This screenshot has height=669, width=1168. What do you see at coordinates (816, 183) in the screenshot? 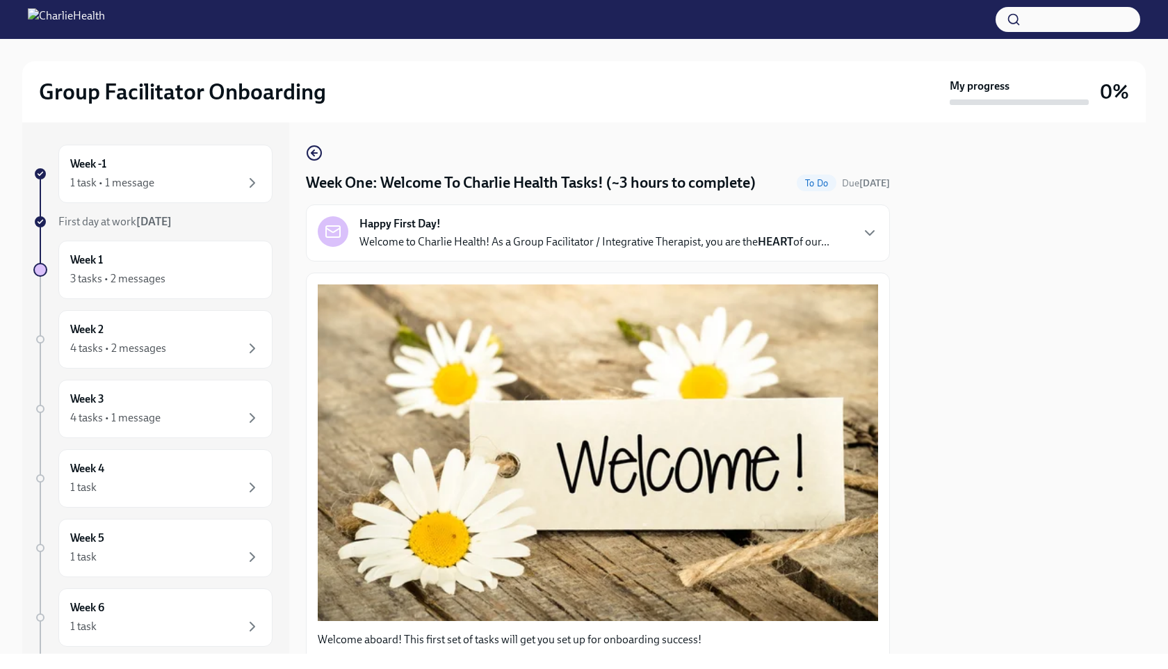
I see `span: To Do` at bounding box center [816, 183].